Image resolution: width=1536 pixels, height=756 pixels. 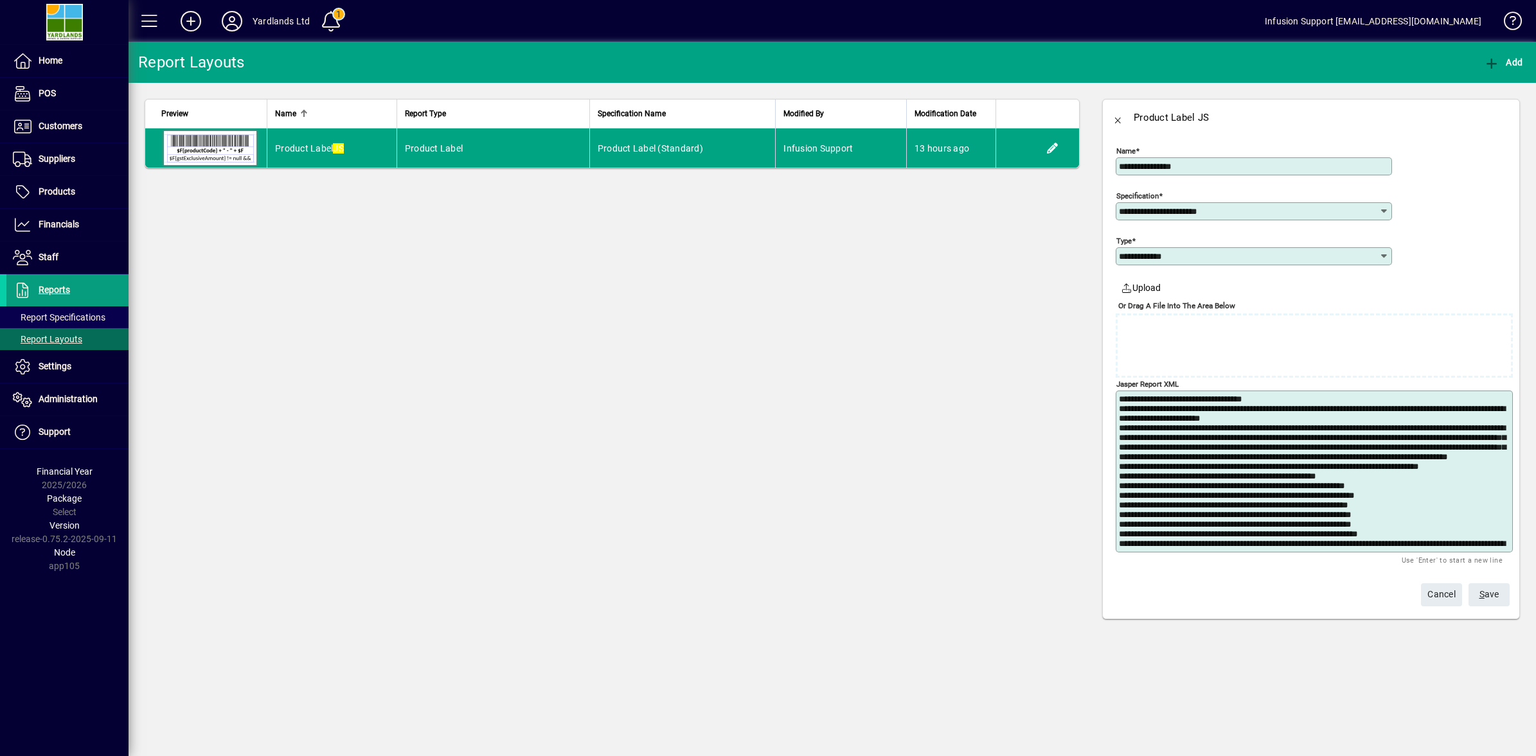 What do you see at coordinates (1147, 384) in the screenshot?
I see `mat-label: Jasper Report XML` at bounding box center [1147, 384].